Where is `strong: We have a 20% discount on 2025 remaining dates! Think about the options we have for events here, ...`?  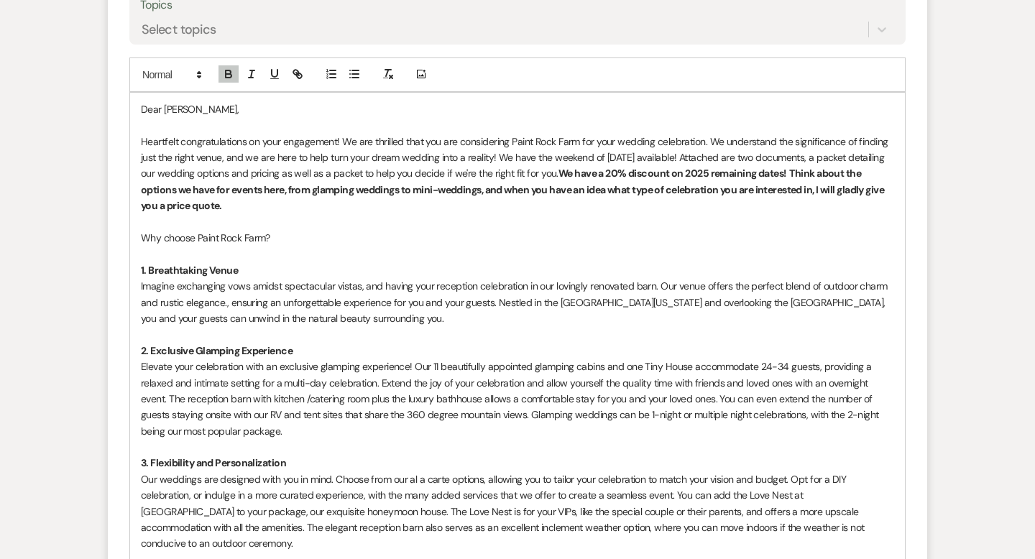 strong: We have a 20% discount on 2025 remaining dates! Think about the options we have for events here, ... is located at coordinates (513, 189).